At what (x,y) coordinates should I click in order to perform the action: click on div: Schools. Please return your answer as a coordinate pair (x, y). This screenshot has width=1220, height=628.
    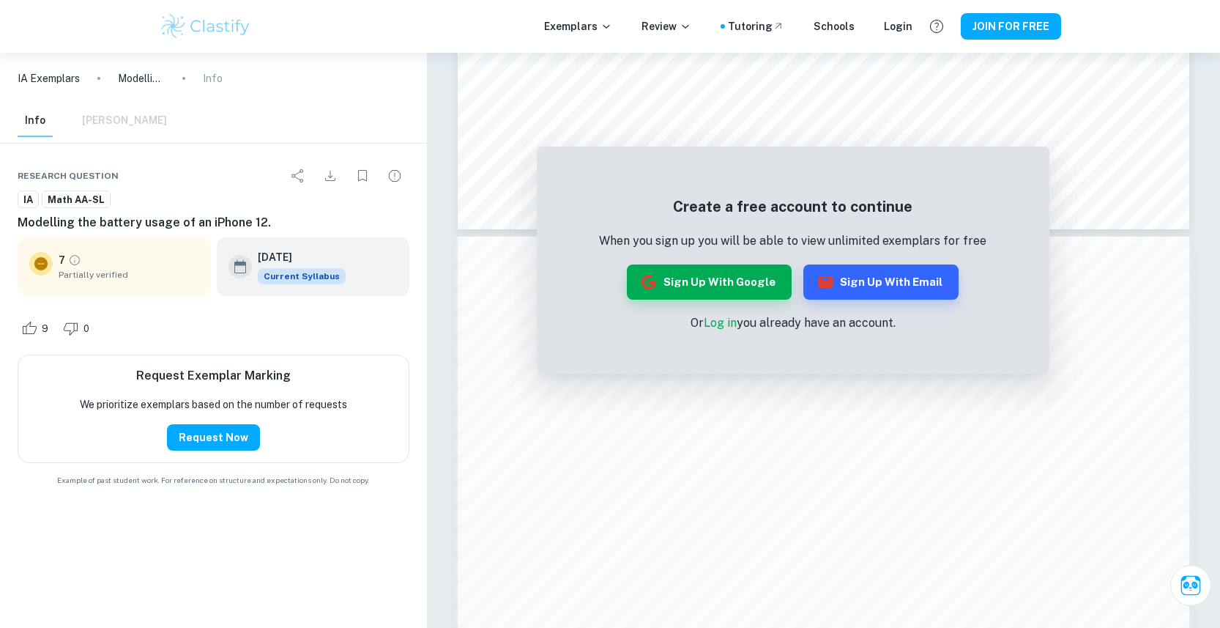
    Looking at the image, I should click on (834, 26).